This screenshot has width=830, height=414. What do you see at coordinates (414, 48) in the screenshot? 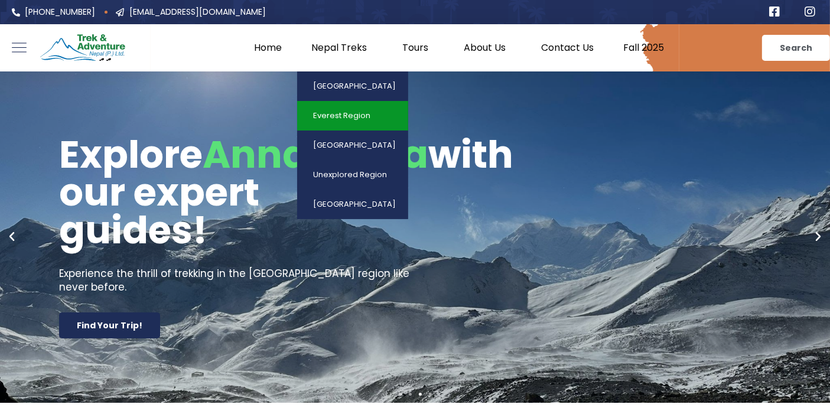
I see `nav: Menu` at bounding box center [414, 48].